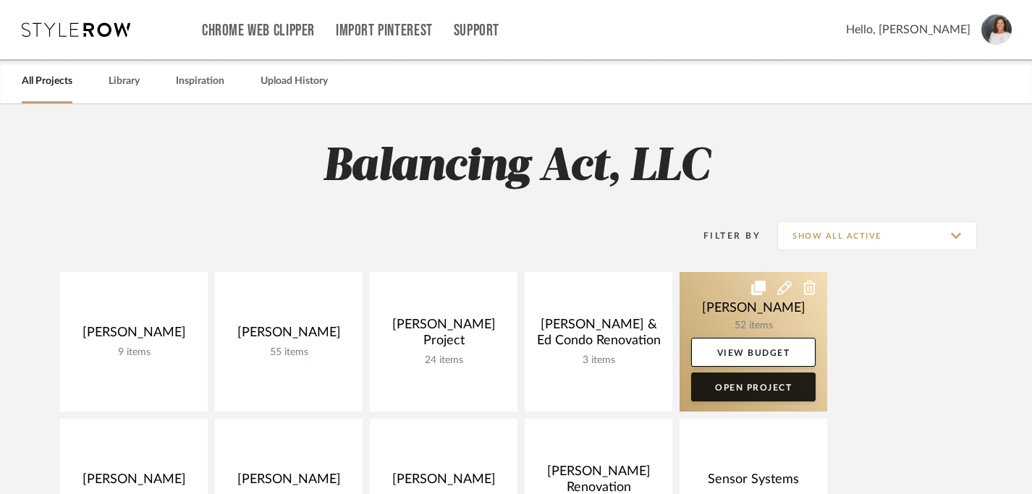  I want to click on div: Filter By, so click(722, 236).